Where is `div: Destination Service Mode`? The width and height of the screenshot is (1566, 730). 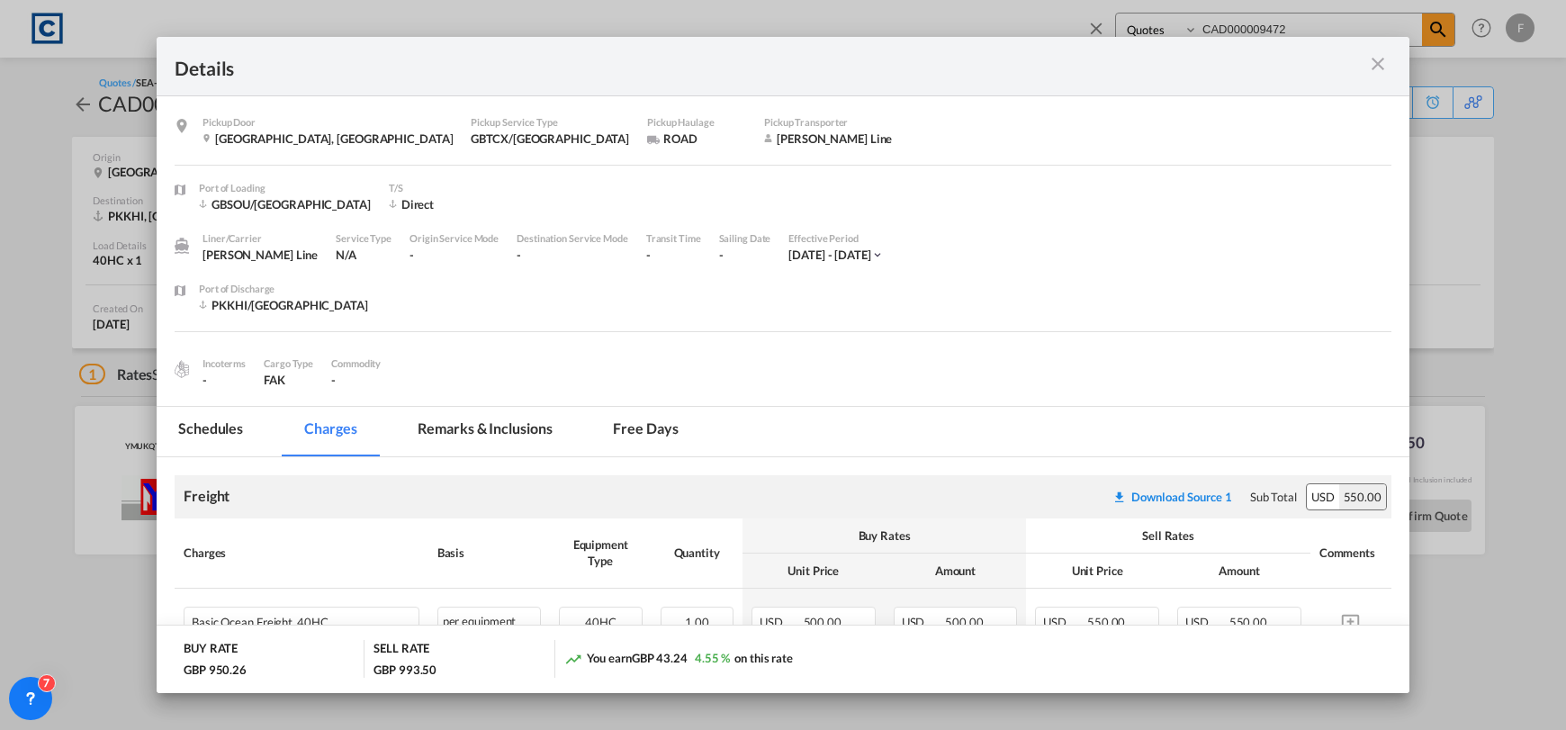 div: Destination Service Mode is located at coordinates (572, 238).